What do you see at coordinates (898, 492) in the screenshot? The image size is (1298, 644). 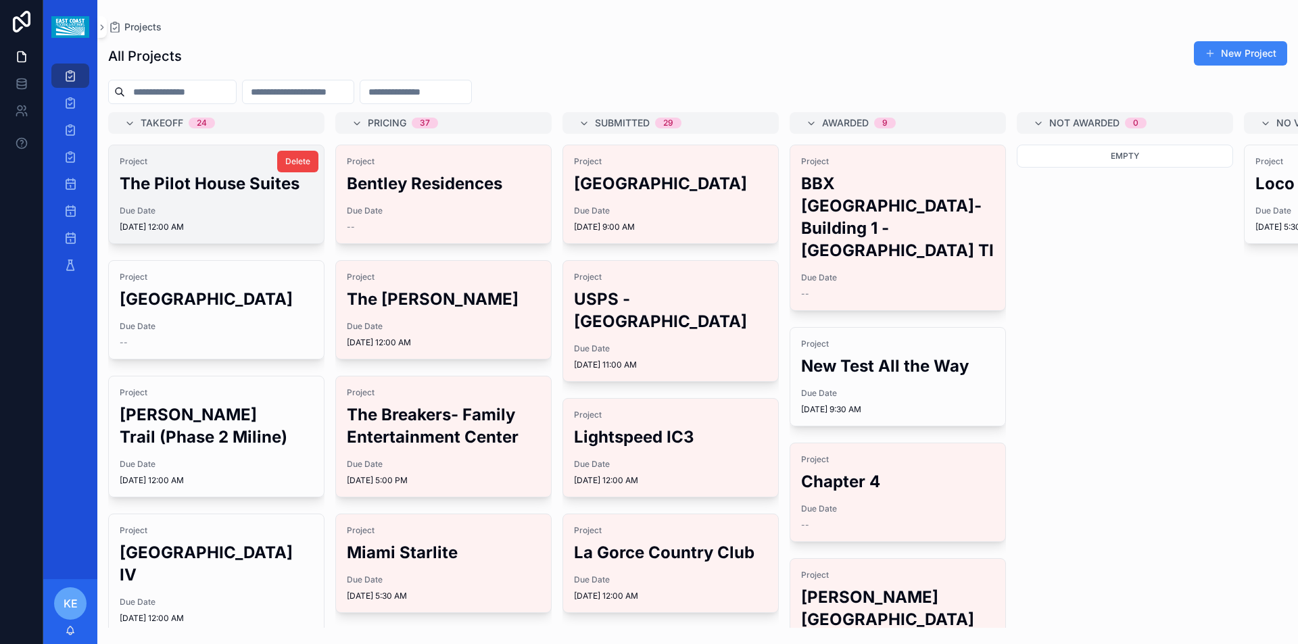 I see `a: ProjectChapter 4Due Date--` at bounding box center [898, 492].